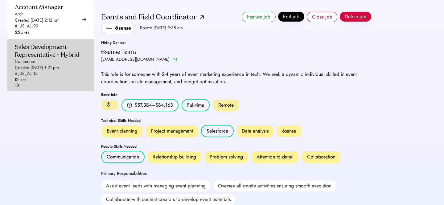  Describe the element at coordinates (259, 17) in the screenshot. I see `button: Feature Job` at that location.